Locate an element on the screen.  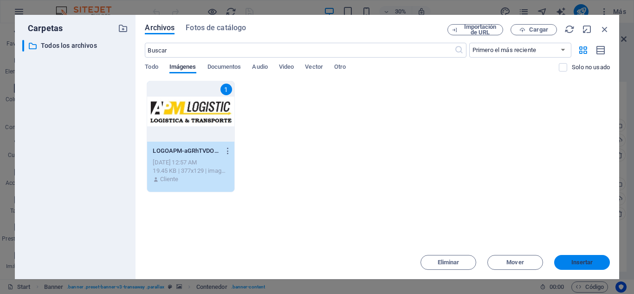
span: Video is located at coordinates (286, 68).